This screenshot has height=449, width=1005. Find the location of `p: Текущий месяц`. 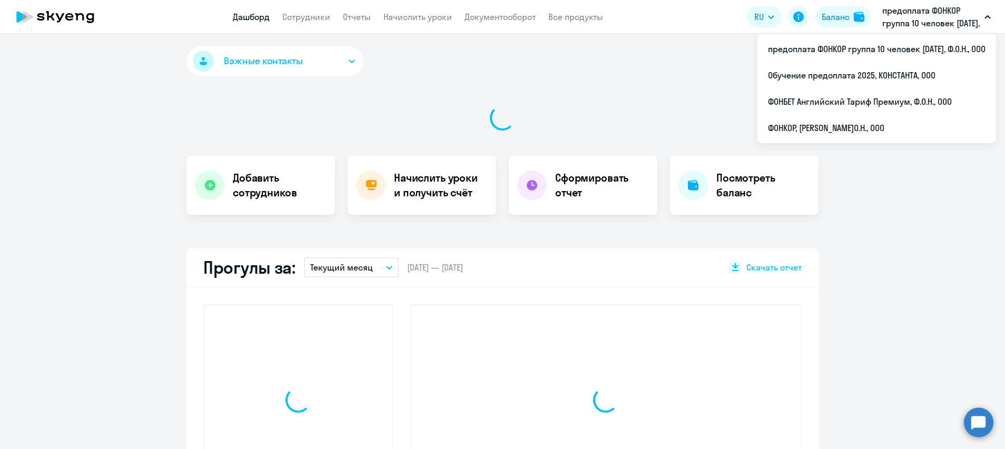

p: Текущий месяц is located at coordinates (341, 267).